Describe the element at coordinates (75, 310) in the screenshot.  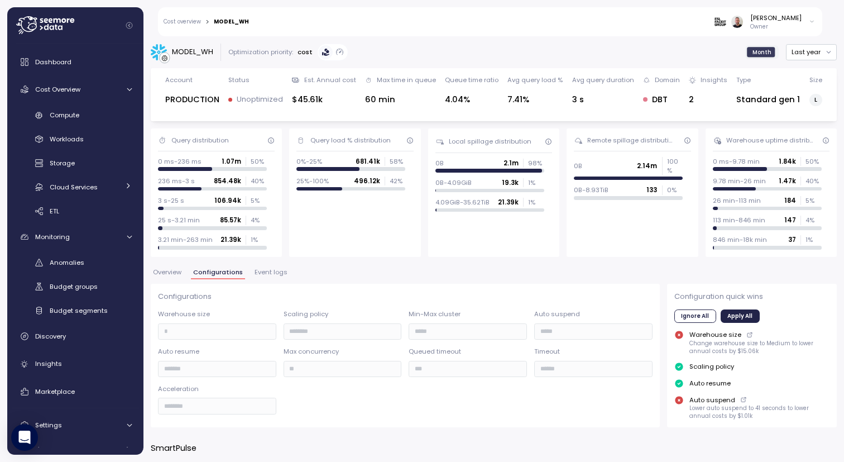
I see `a: Budget segments` at that location.